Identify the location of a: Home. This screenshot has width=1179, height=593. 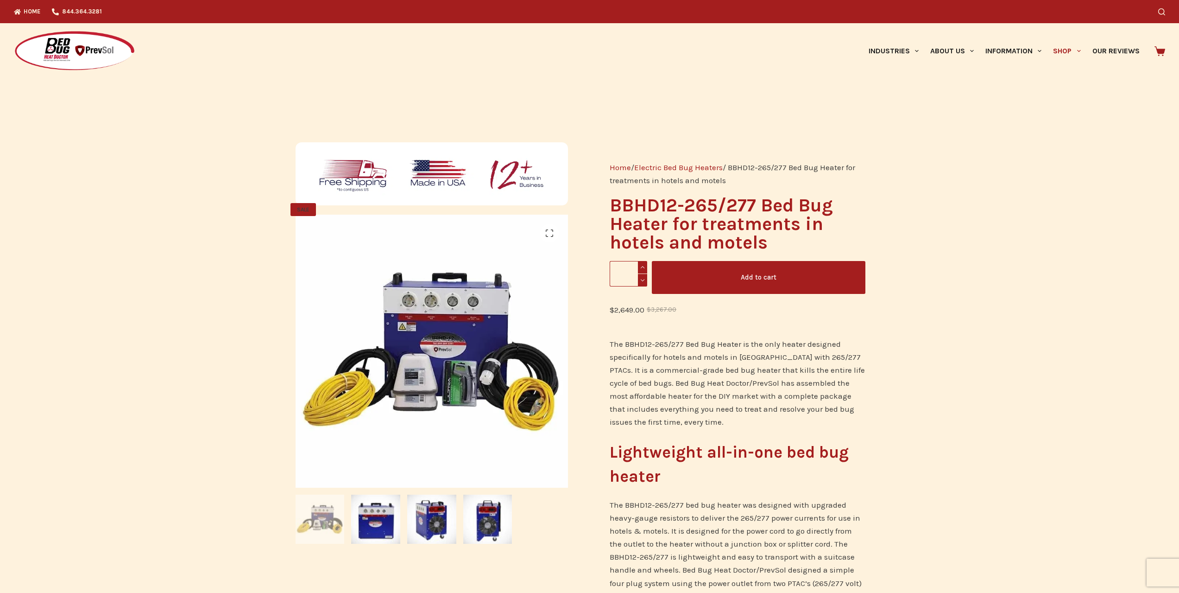
(620, 167).